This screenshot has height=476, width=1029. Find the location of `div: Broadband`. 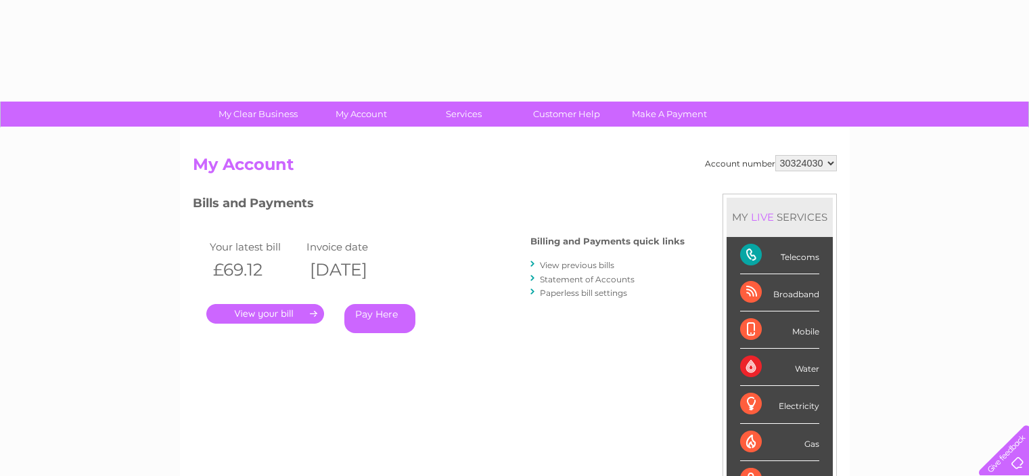

div: Broadband is located at coordinates (779, 292).